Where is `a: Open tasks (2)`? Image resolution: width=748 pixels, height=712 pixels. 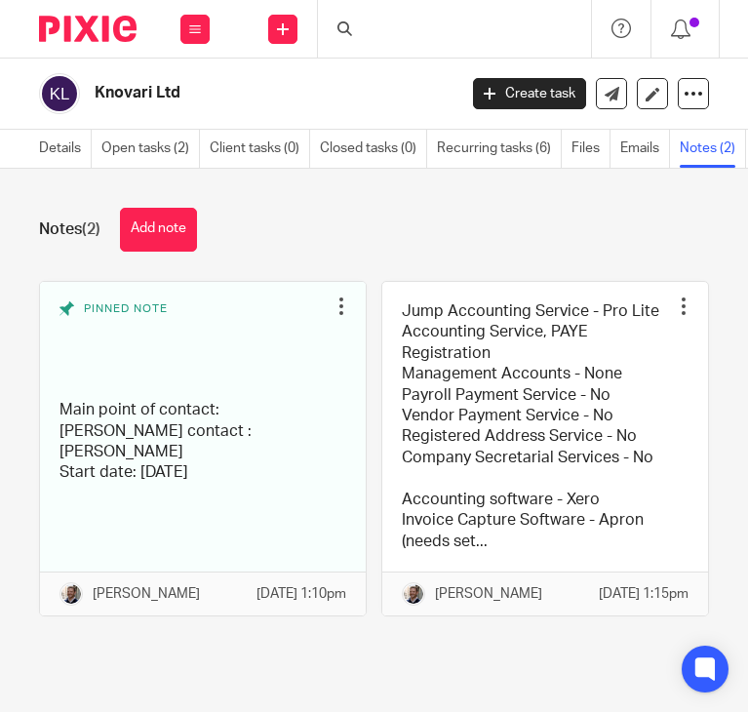
a: Open tasks (2) is located at coordinates (150, 148).